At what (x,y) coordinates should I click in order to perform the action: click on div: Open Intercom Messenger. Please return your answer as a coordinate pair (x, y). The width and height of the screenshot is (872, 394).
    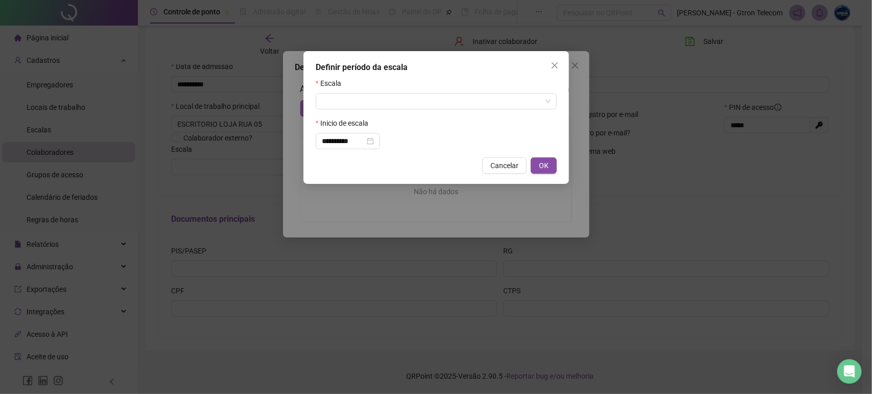
    Looking at the image, I should click on (849, 371).